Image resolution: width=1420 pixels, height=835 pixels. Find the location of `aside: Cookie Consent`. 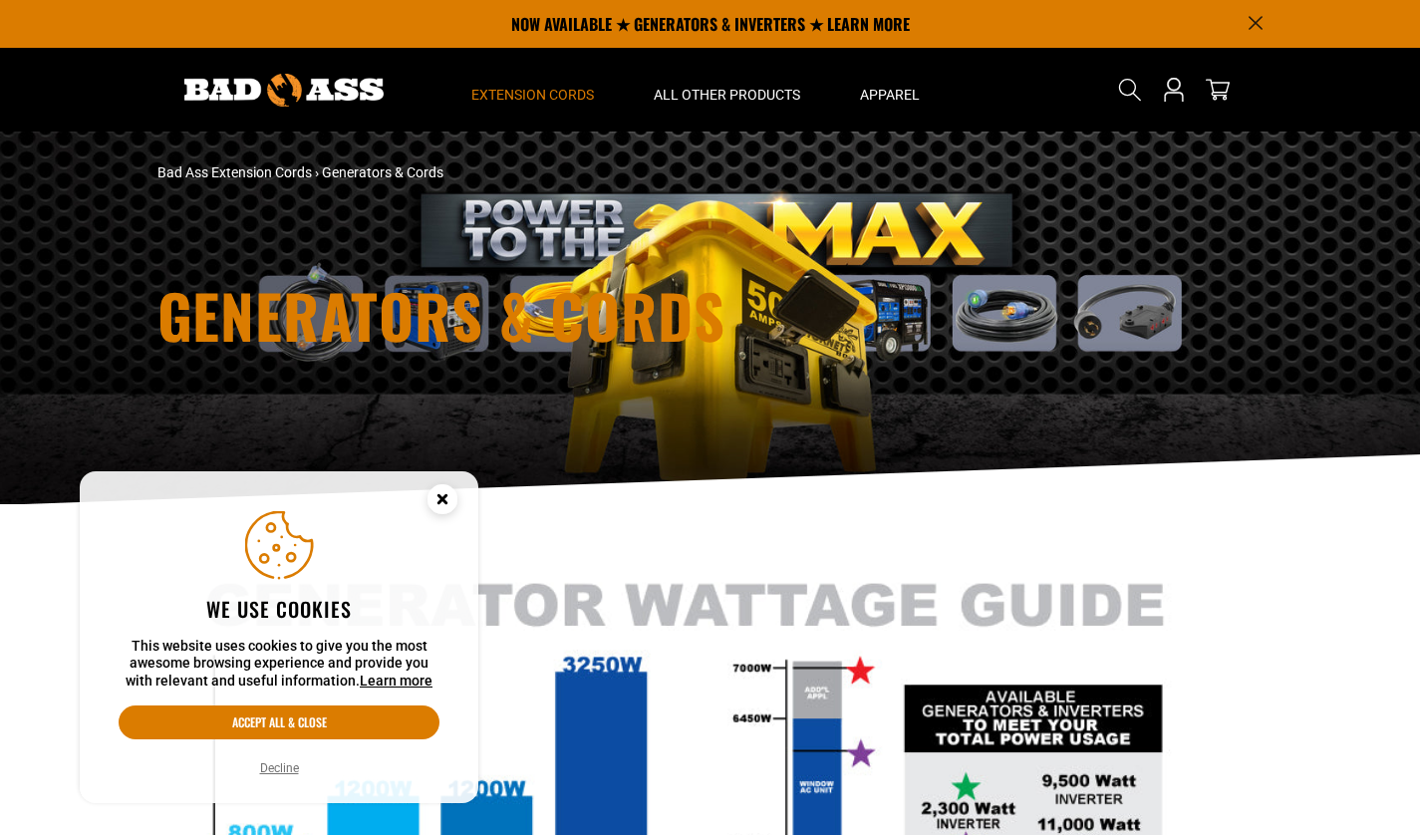

aside: Cookie Consent is located at coordinates (279, 638).